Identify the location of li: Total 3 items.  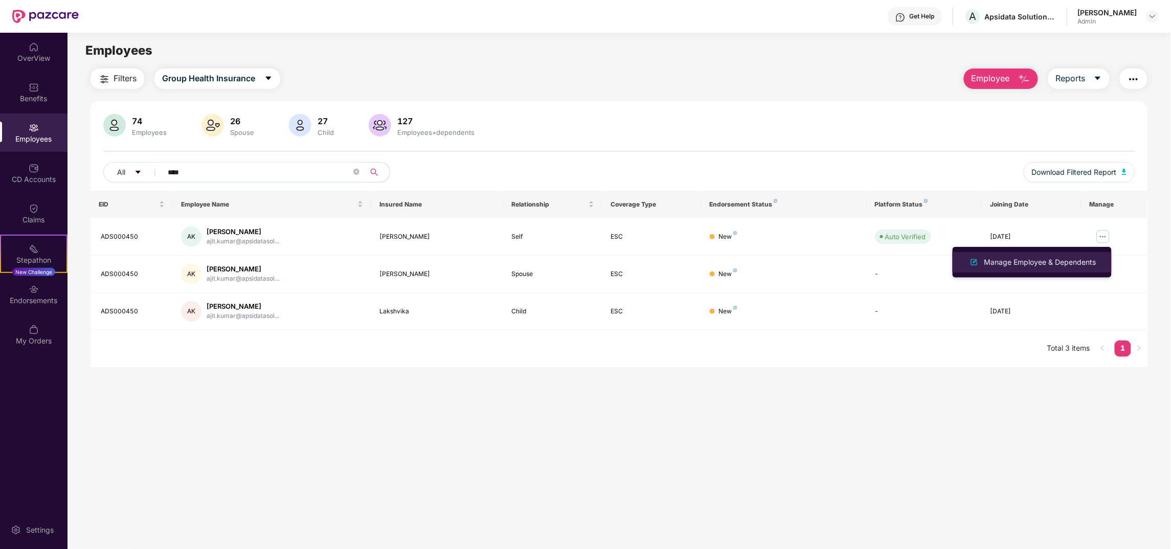
(1069, 349).